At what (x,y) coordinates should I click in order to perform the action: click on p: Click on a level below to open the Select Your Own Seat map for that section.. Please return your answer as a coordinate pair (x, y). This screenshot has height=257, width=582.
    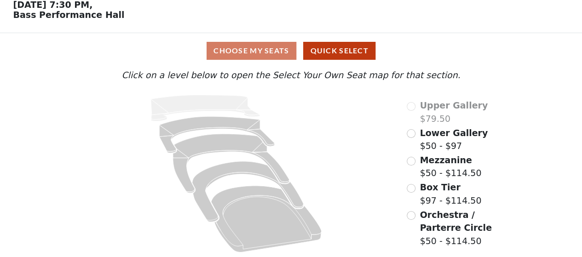
    Looking at the image, I should click on (291, 75).